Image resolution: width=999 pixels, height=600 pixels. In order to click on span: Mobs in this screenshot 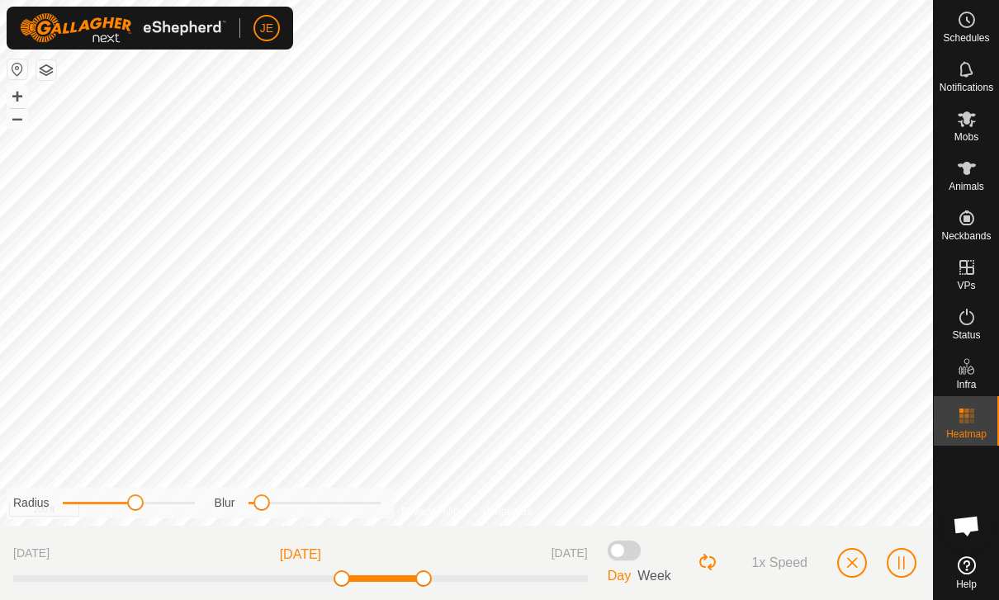, I will do `click(966, 137)`.